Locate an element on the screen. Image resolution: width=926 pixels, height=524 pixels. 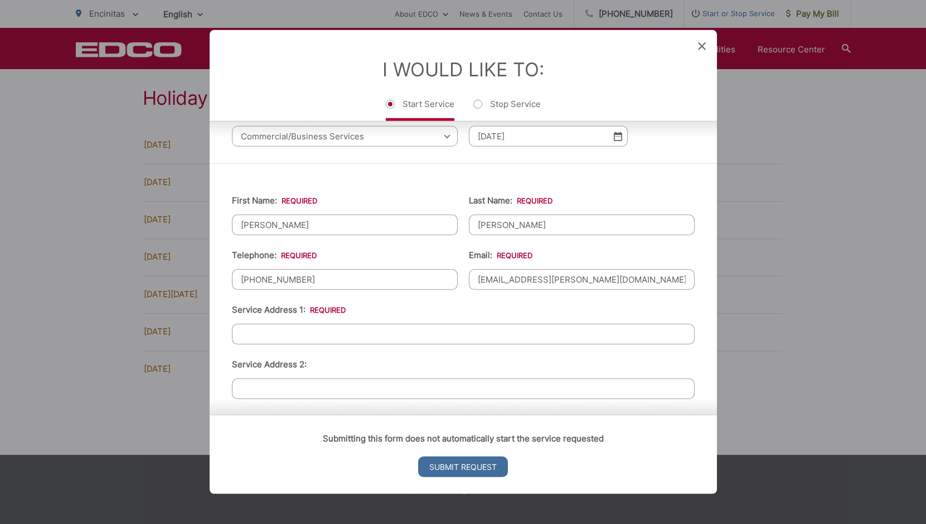
input: Select date is located at coordinates (548, 136).